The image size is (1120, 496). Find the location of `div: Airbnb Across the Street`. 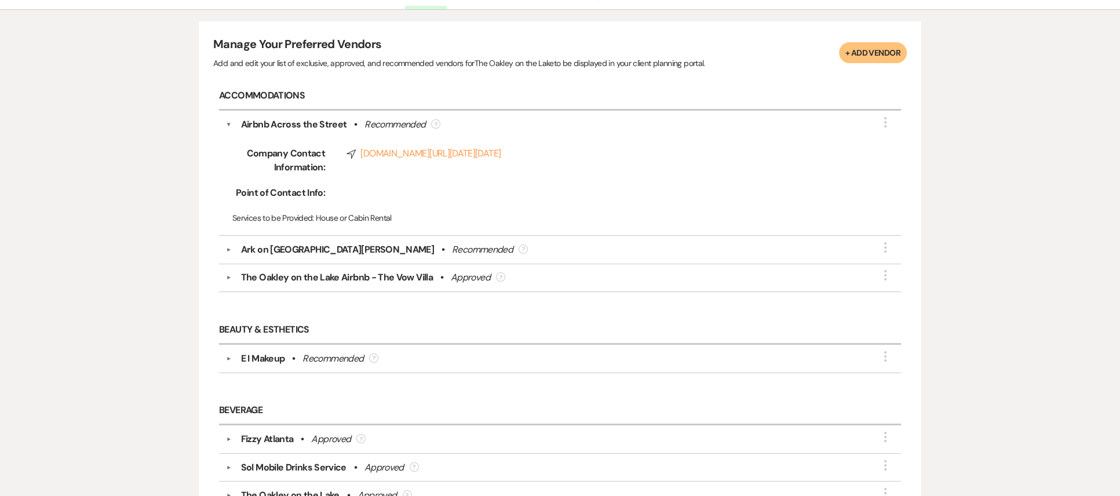

div: Airbnb Across the Street is located at coordinates (294, 125).